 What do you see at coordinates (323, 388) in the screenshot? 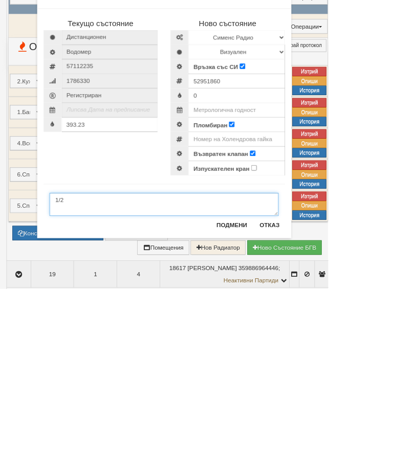
I see `button: Отказ` at bounding box center [323, 388].